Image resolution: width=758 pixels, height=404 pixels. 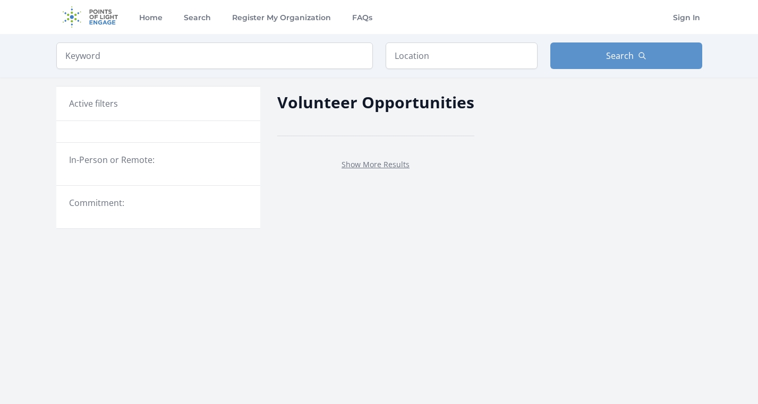 What do you see at coordinates (215, 56) in the screenshot?
I see `input: Keyword` at bounding box center [215, 56].